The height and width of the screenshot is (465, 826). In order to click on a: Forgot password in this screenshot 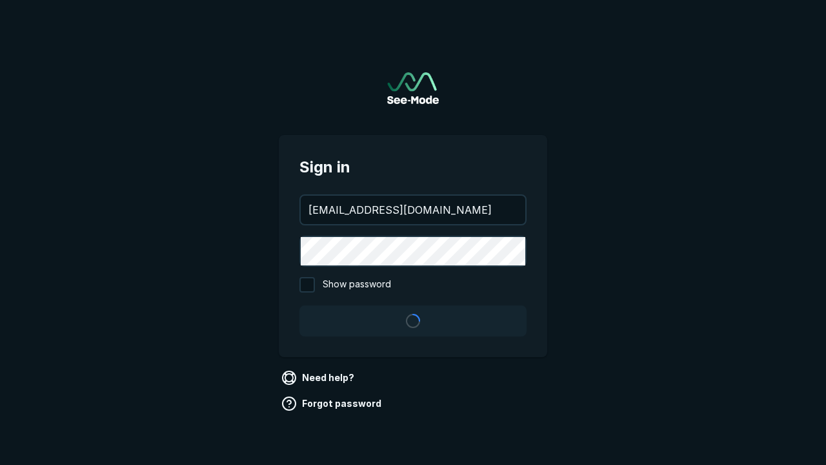, I will do `click(332, 403)`.